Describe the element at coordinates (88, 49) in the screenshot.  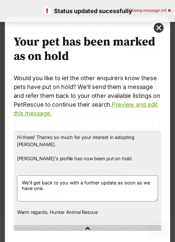
I see `h2: Your pet has been marked as on hold` at that location.